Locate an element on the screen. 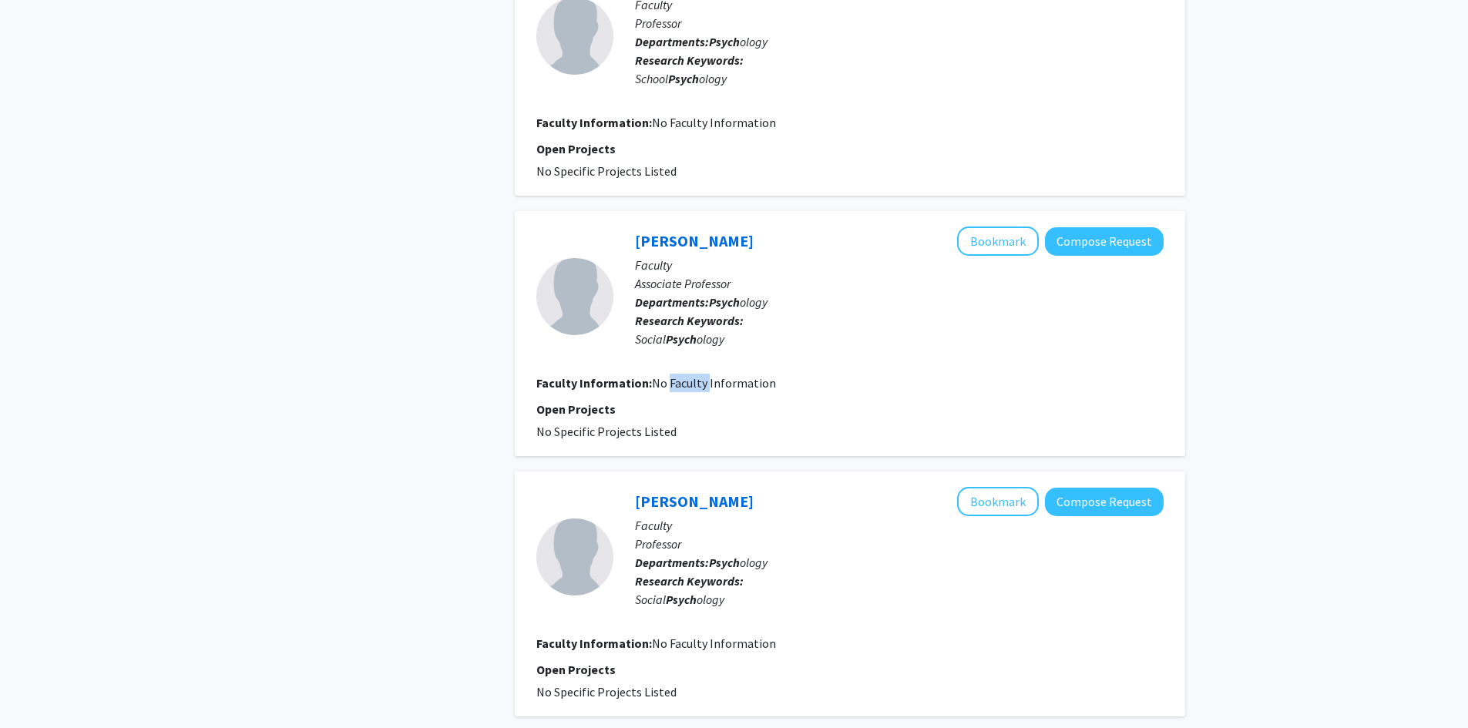  div: School ology is located at coordinates (899, 79).